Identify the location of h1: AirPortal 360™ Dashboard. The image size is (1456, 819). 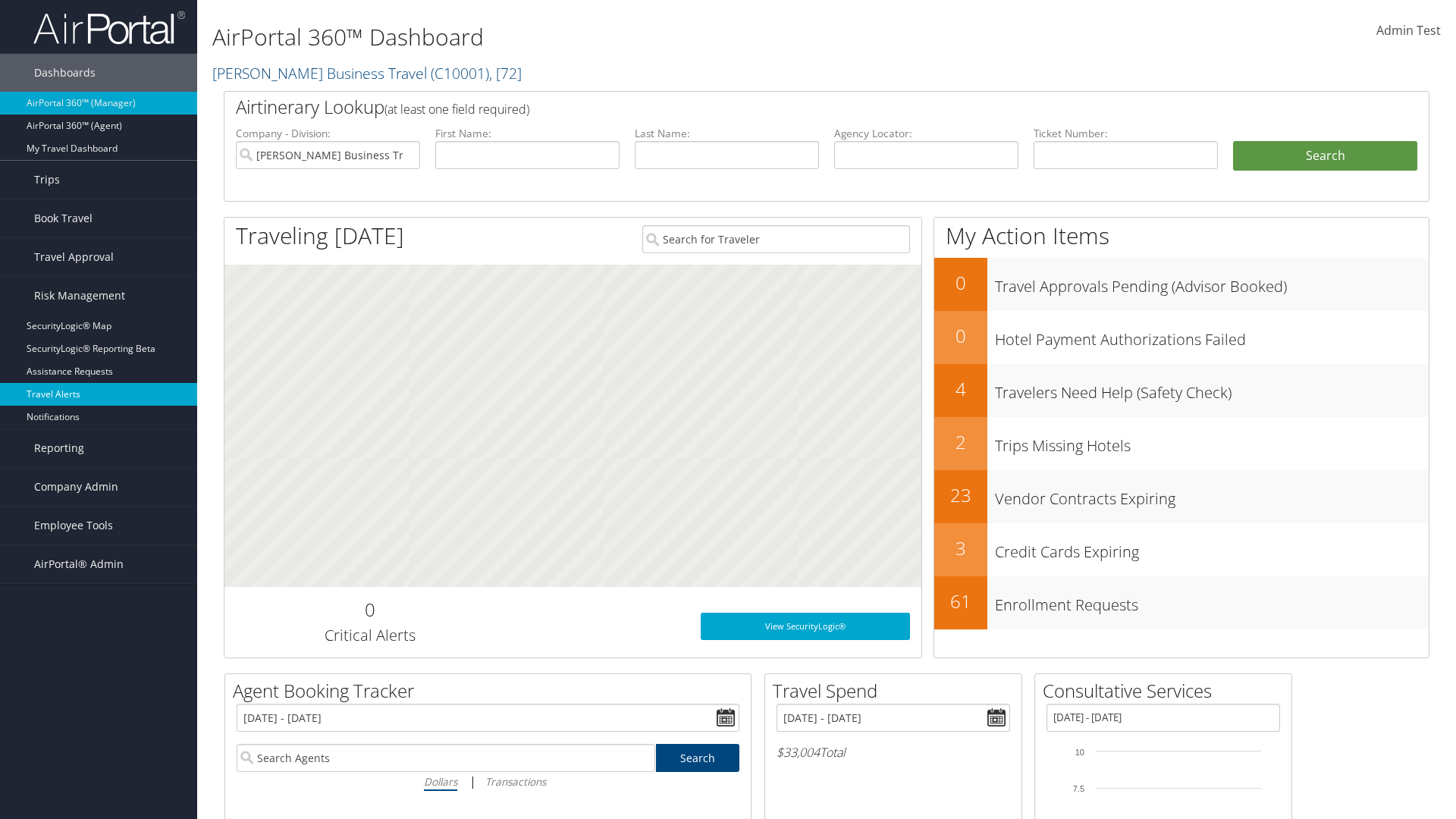
(622, 37).